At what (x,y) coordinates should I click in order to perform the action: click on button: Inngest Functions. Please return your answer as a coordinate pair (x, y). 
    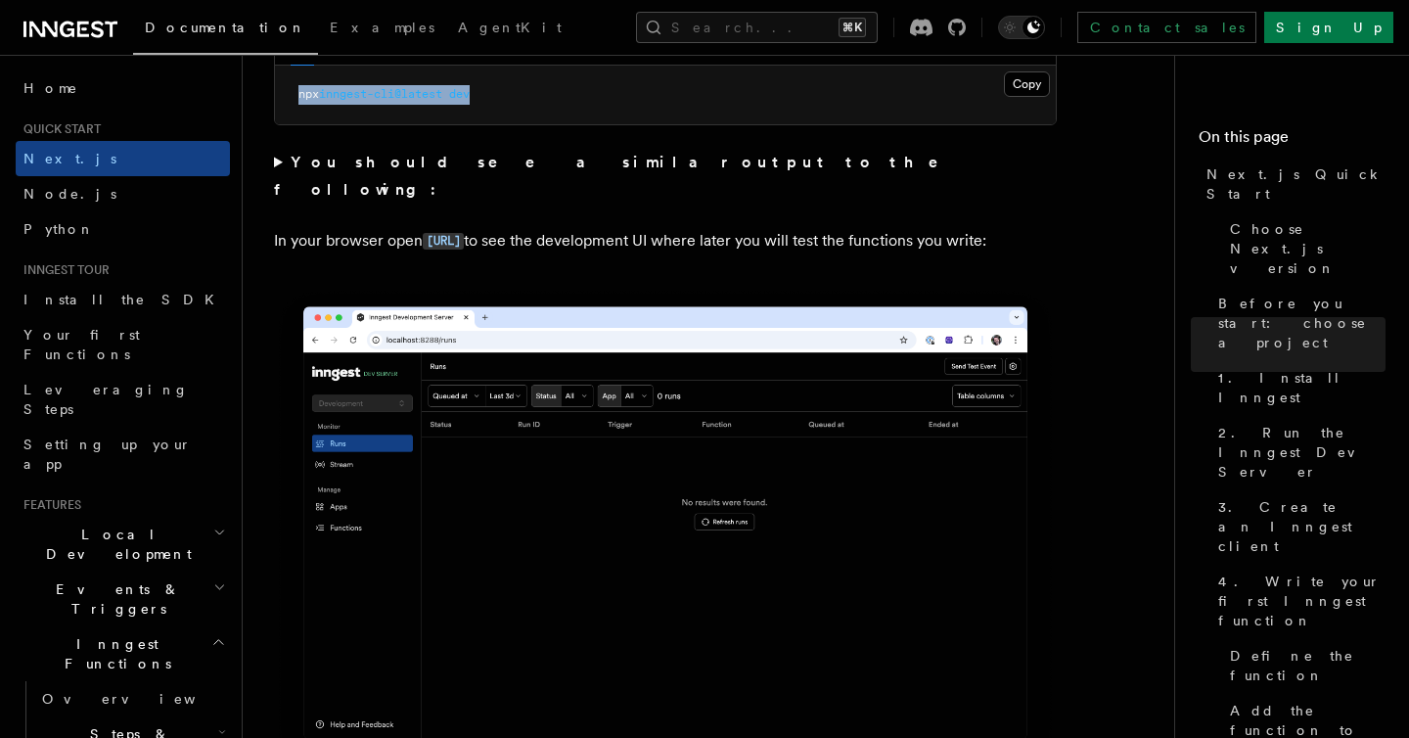
    Looking at the image, I should click on (122, 654).